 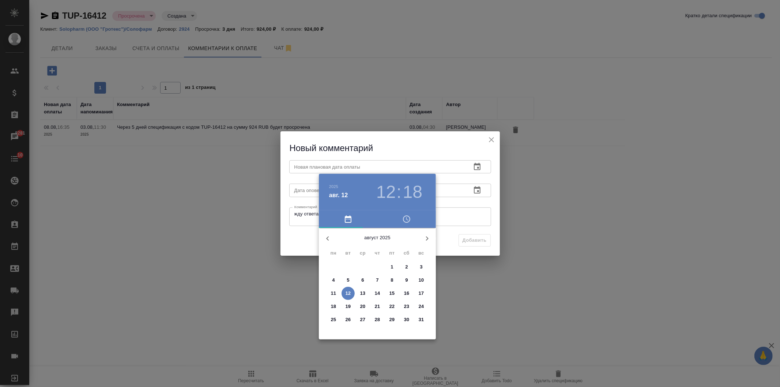 I want to click on p: 10, so click(x=421, y=280).